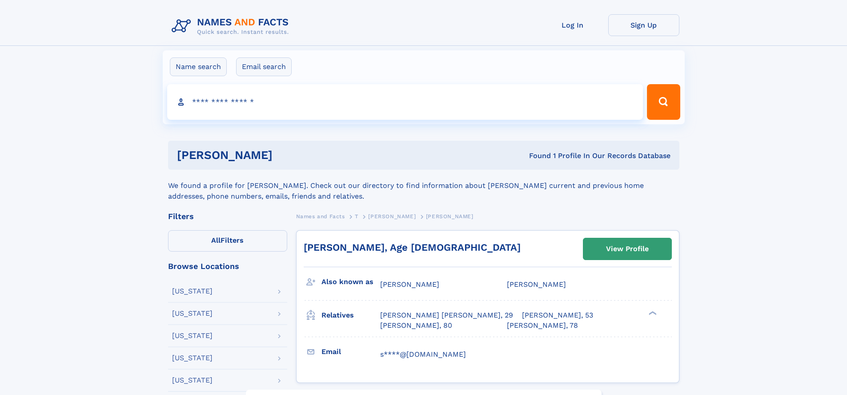  What do you see at coordinates (228, 266) in the screenshot?
I see `div: Browse Locations` at bounding box center [228, 266].